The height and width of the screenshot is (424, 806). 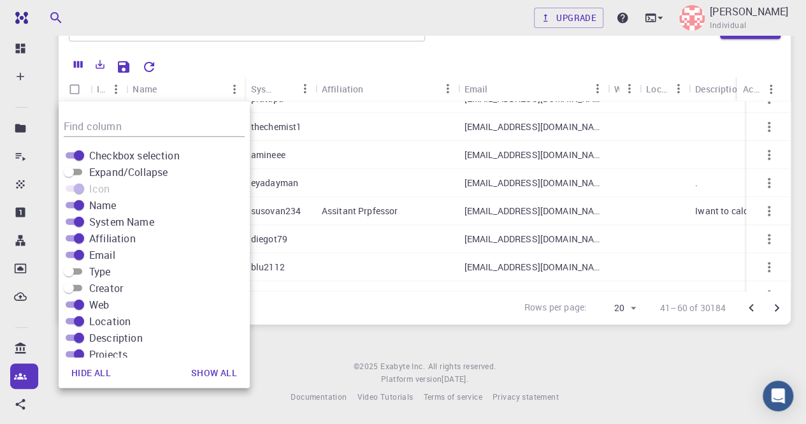 What do you see at coordinates (275, 183) in the screenshot?
I see `p: eyadayman` at bounding box center [275, 183].